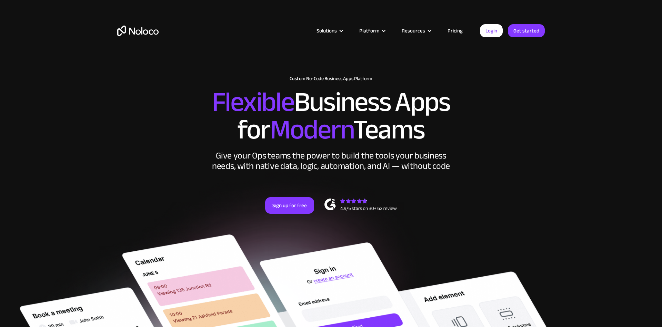 The image size is (662, 327). I want to click on span: Flexible, so click(253, 102).